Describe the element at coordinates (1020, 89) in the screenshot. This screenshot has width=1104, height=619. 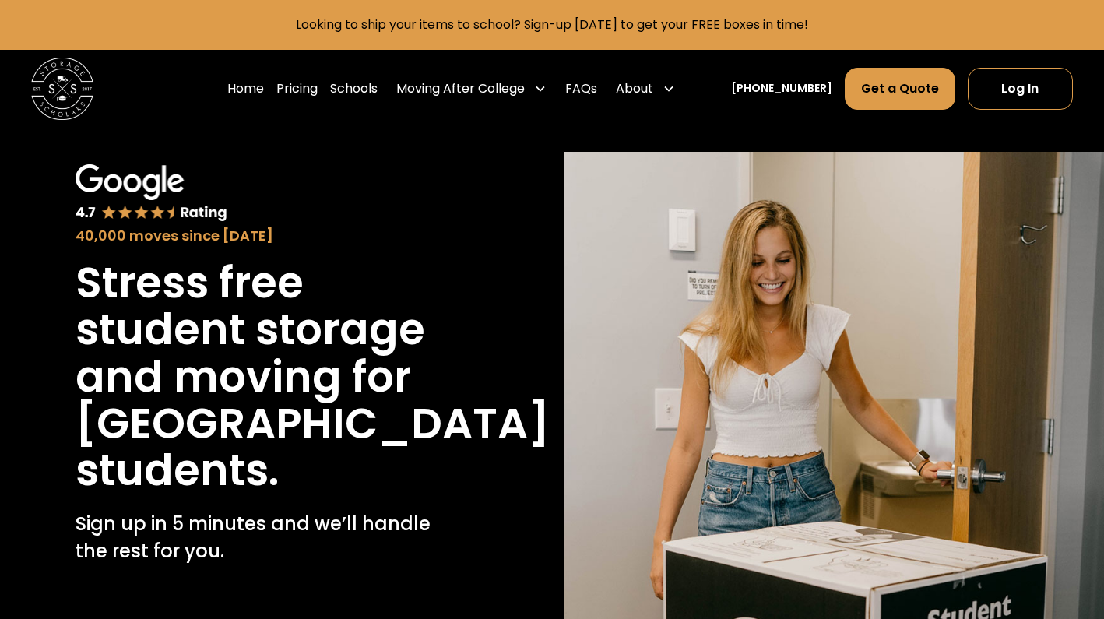
I see `a: Log In` at that location.